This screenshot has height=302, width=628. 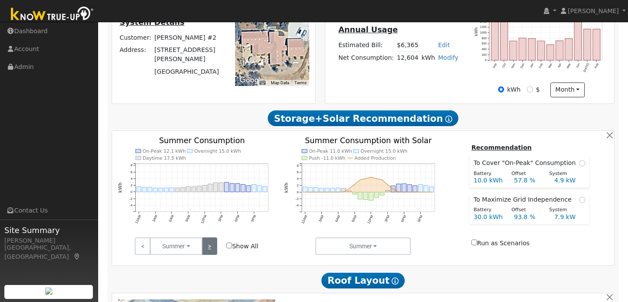 What do you see at coordinates (242, 246) in the screenshot?
I see `label: Show All` at bounding box center [242, 246].